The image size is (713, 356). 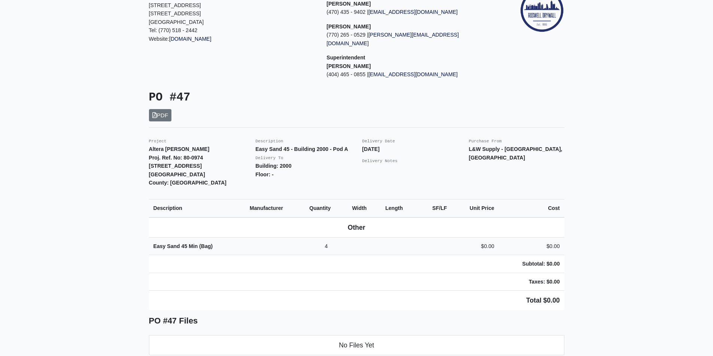 What do you see at coordinates (475, 208) in the screenshot?
I see `th: Unit Price` at bounding box center [475, 208].